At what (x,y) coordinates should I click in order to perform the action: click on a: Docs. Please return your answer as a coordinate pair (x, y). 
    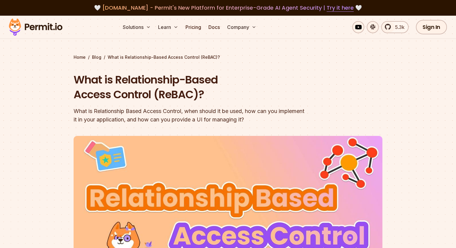
    Looking at the image, I should click on (214, 27).